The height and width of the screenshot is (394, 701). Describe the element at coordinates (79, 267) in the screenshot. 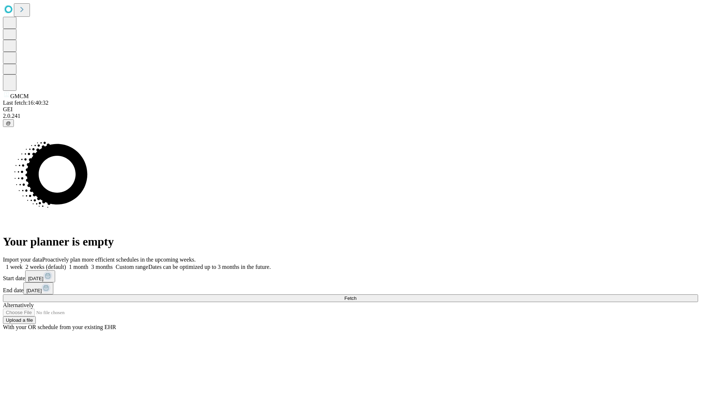

I see `span: 1 month` at that location.